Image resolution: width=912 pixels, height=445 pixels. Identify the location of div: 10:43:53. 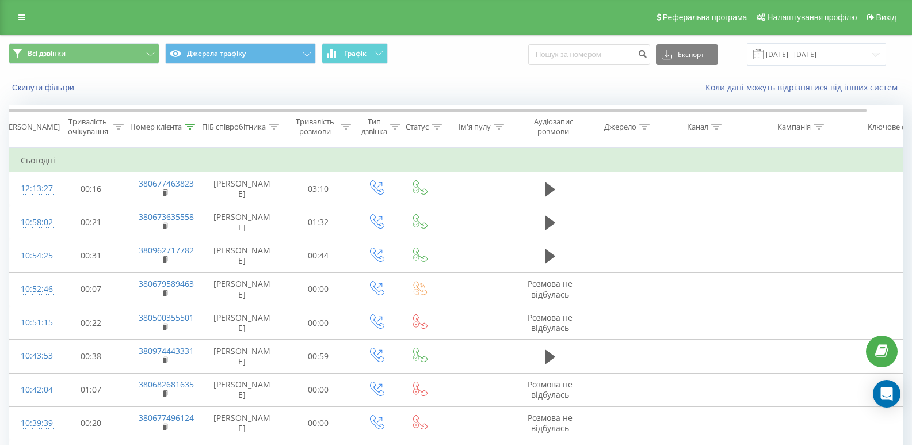
(32, 356).